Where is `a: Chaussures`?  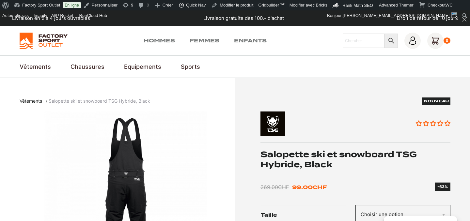 a: Chaussures is located at coordinates (87, 67).